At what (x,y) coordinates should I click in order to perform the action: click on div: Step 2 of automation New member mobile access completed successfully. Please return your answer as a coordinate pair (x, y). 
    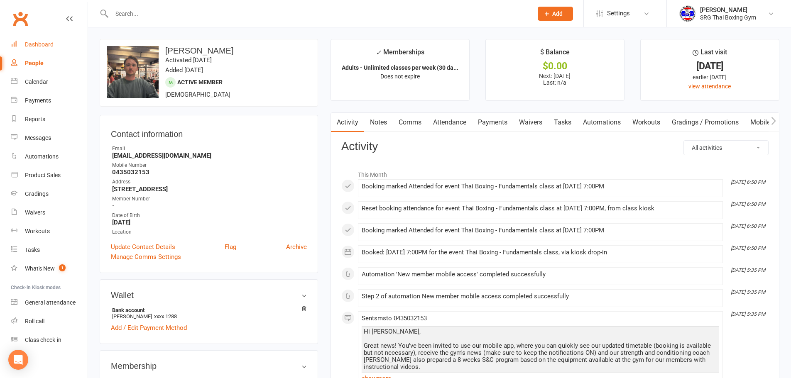
    Looking at the image, I should click on (540, 296).